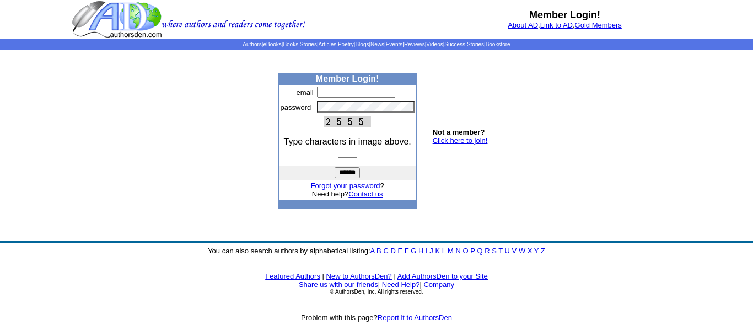 The image size is (753, 335). Describe the element at coordinates (376, 291) in the screenshot. I see `font: © AuthorsDen, Inc. All rights reserved.` at that location.